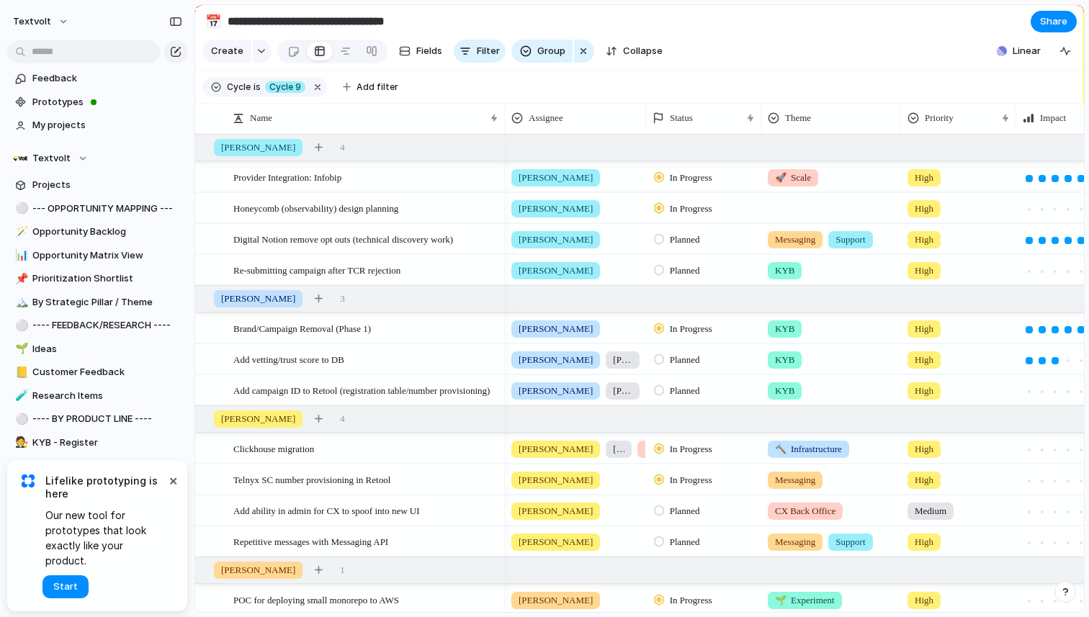  What do you see at coordinates (107, 372) in the screenshot?
I see `span: Customer Feedback` at bounding box center [107, 372].